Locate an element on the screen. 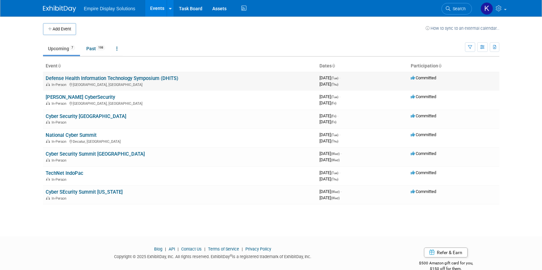  th: Dates is located at coordinates (363, 66).